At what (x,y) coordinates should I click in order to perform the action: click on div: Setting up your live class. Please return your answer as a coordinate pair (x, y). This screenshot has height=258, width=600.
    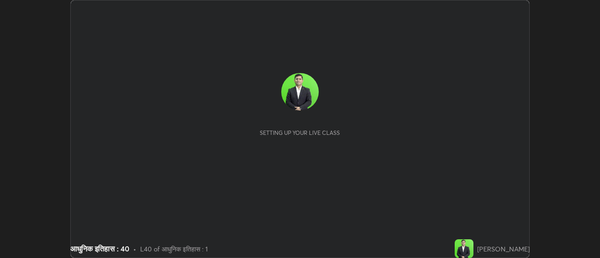
    Looking at the image, I should click on (299, 133).